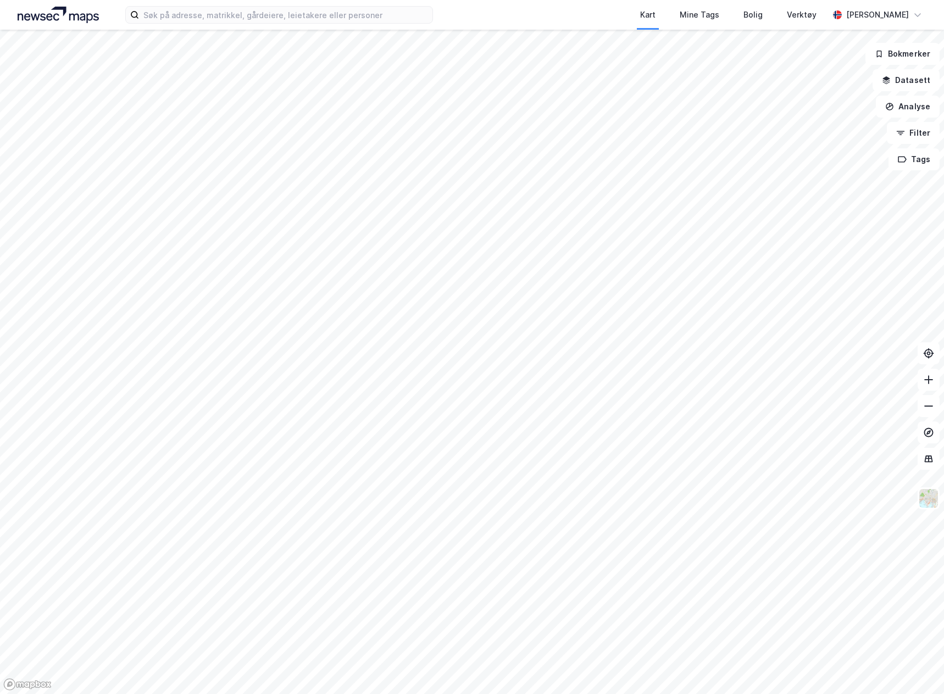 The image size is (944, 694). I want to click on div: Mine Tags, so click(700, 15).